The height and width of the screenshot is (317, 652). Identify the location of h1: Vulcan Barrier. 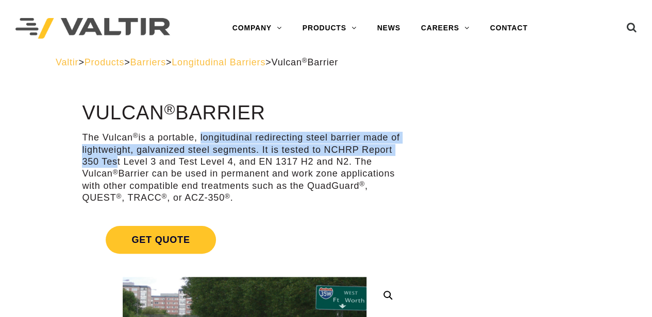
(244, 113).